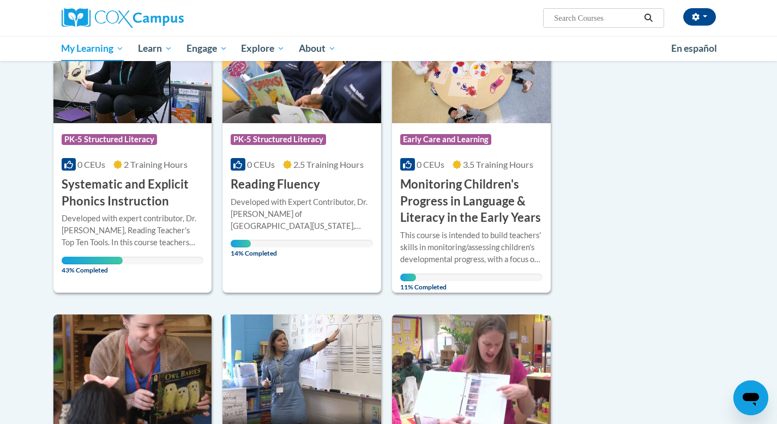 The height and width of the screenshot is (424, 777). What do you see at coordinates (92, 49) in the screenshot?
I see `span: My Learning` at bounding box center [92, 49].